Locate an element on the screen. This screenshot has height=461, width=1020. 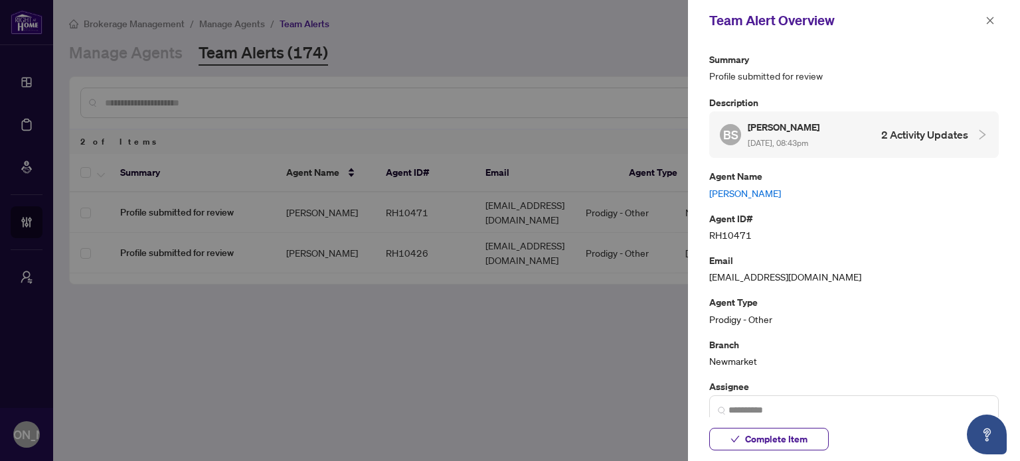
span: Complete Item is located at coordinates (776, 440).